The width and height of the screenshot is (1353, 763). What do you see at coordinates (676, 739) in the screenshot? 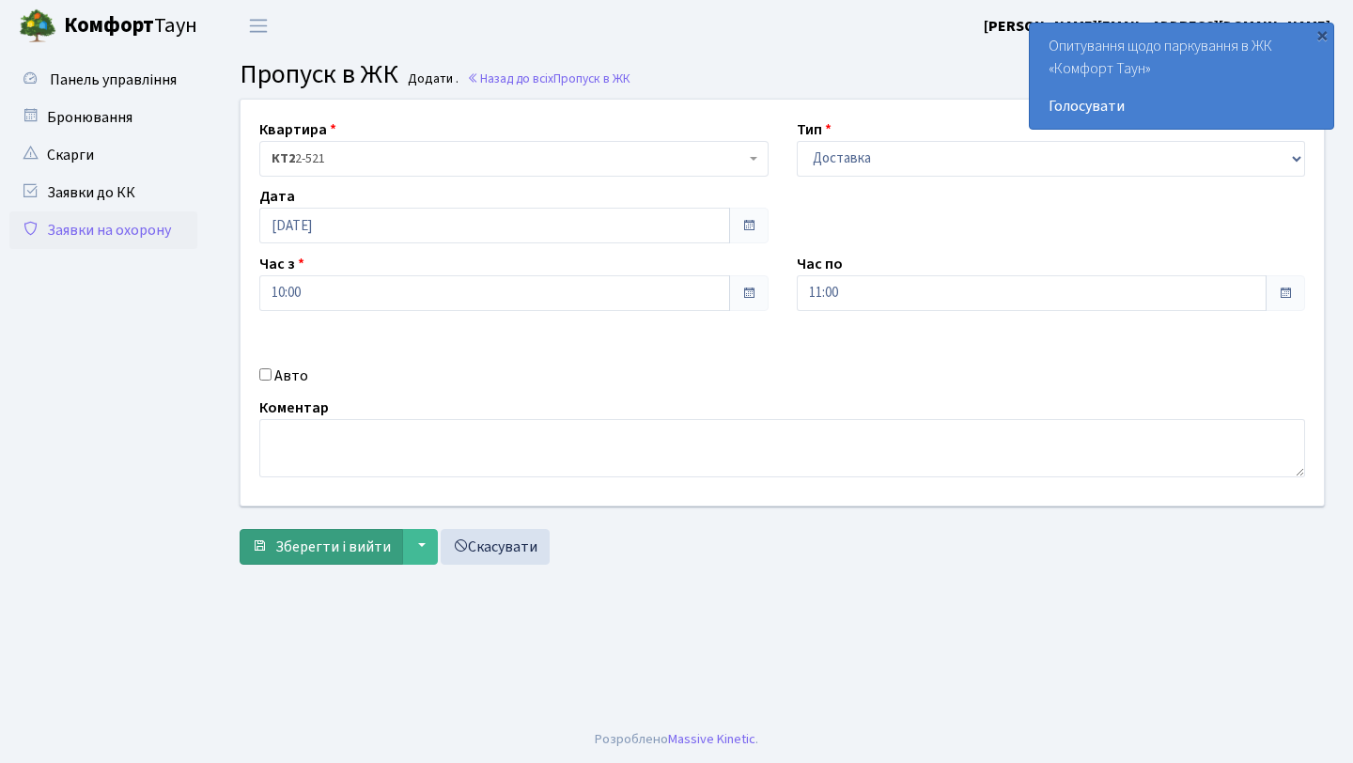
I see `div: Розроблено .` at bounding box center [676, 739].